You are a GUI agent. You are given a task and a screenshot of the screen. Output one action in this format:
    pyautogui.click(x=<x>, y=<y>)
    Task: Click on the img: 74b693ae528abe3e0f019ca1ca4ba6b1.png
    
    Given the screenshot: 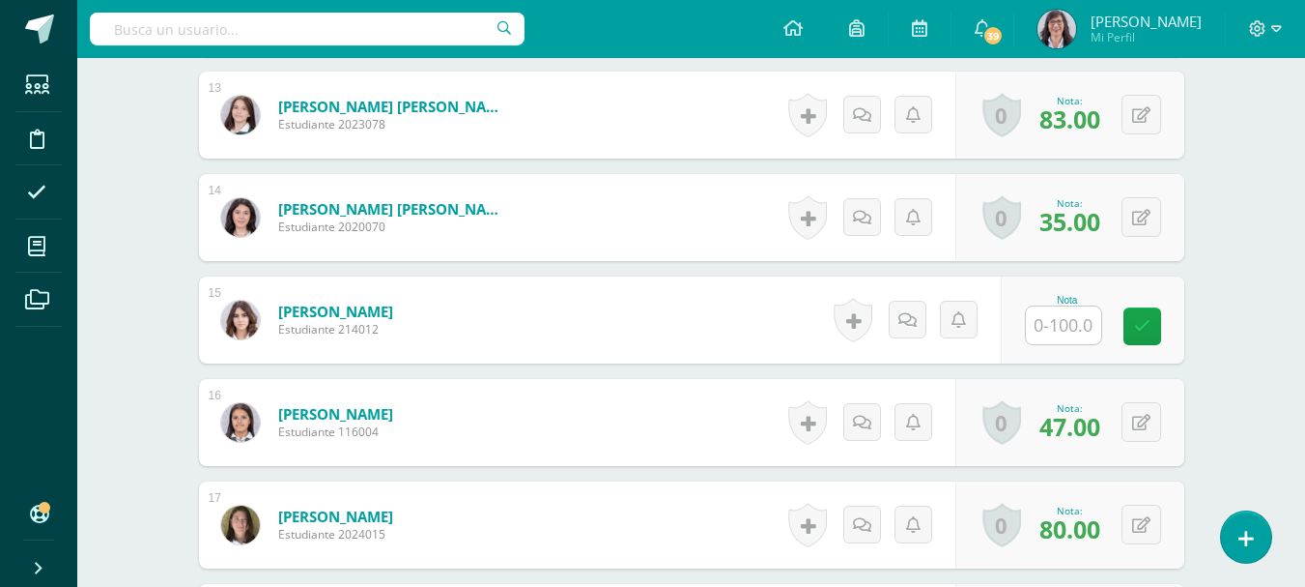 What is the action you would take?
    pyautogui.click(x=241, y=217)
    